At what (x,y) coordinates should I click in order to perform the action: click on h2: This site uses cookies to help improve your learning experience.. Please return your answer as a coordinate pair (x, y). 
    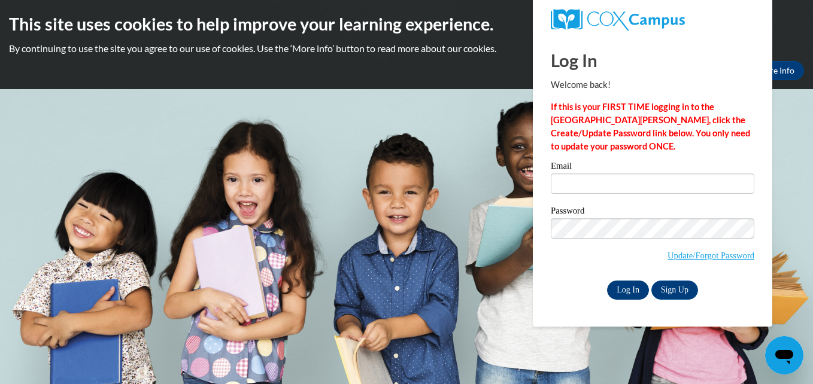
    Looking at the image, I should click on (406, 24).